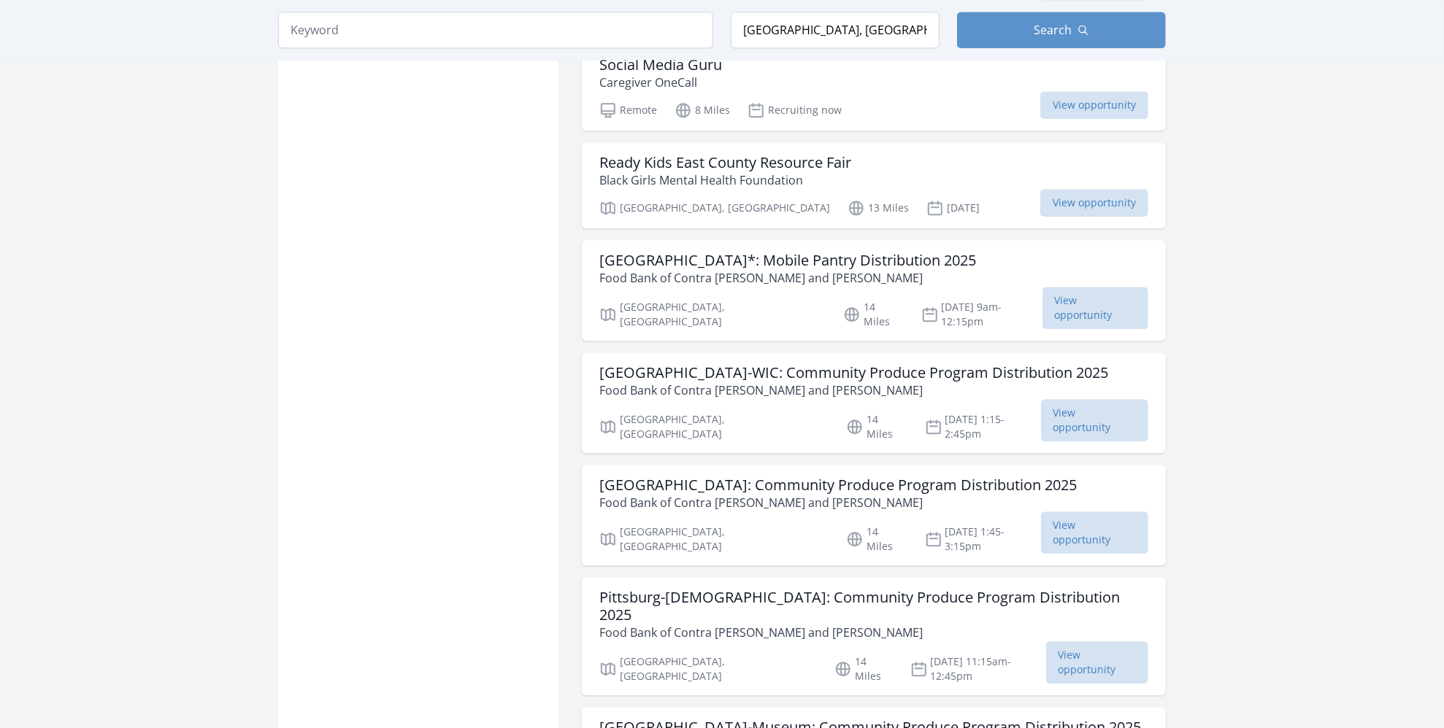 This screenshot has width=1444, height=728. Describe the element at coordinates (835, 30) in the screenshot. I see `input: Location` at that location.